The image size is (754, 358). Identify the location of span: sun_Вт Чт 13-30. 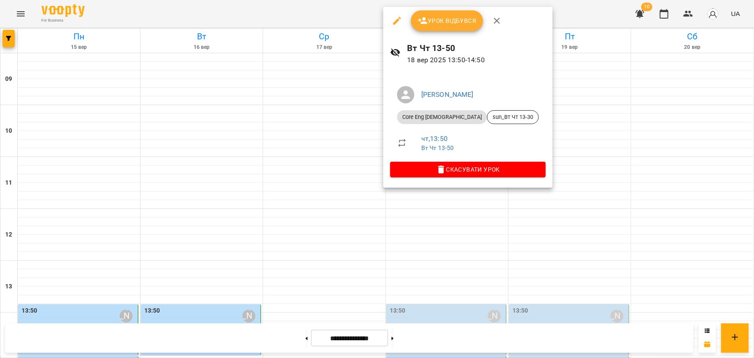
(513, 117).